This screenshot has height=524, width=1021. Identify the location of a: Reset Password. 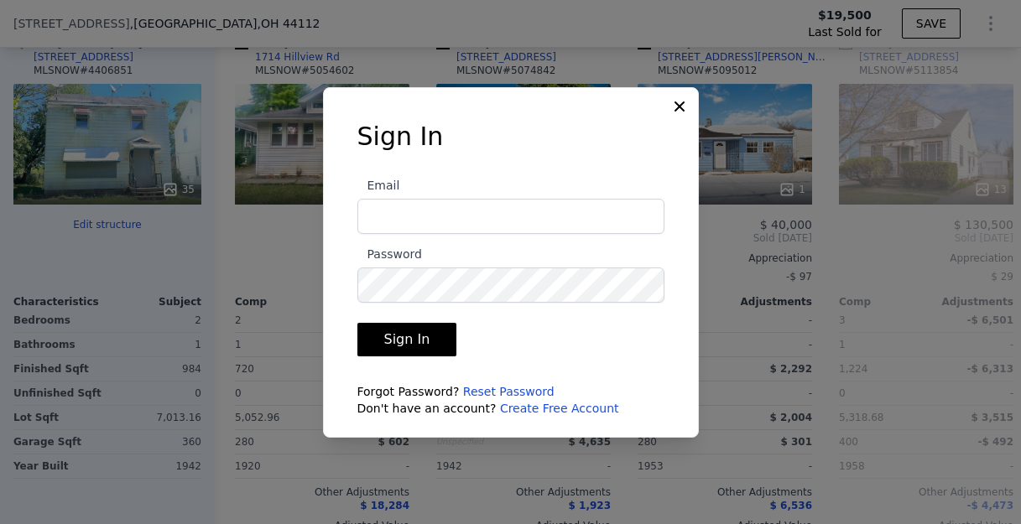
(508, 392).